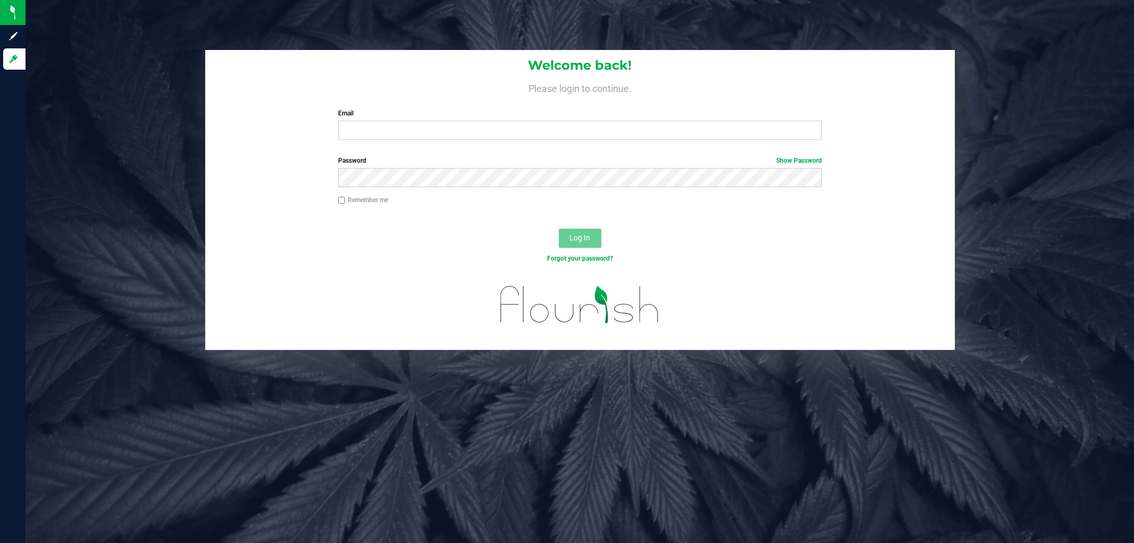 The width and height of the screenshot is (1134, 543). What do you see at coordinates (342, 200) in the screenshot?
I see `input: Remember me` at bounding box center [342, 200].